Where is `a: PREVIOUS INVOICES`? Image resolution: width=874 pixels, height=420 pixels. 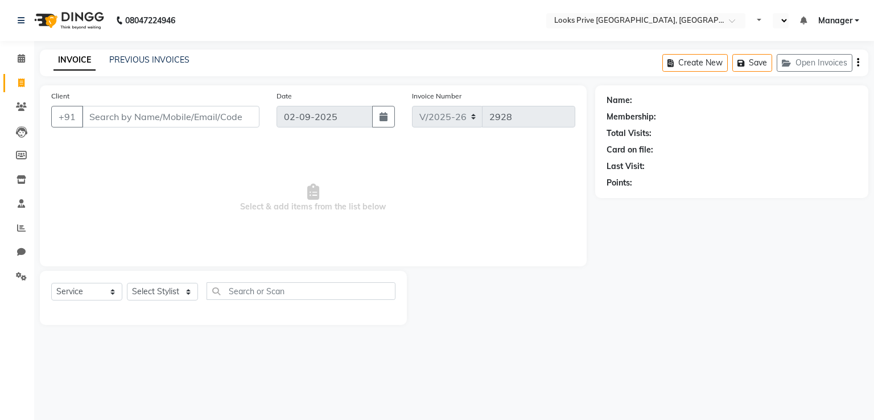 a: PREVIOUS INVOICES is located at coordinates (149, 60).